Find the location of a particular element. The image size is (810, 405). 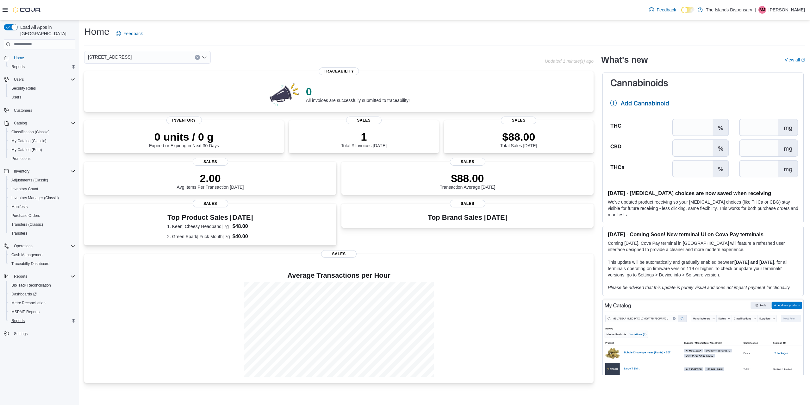

button: Cash Management is located at coordinates (42, 255).